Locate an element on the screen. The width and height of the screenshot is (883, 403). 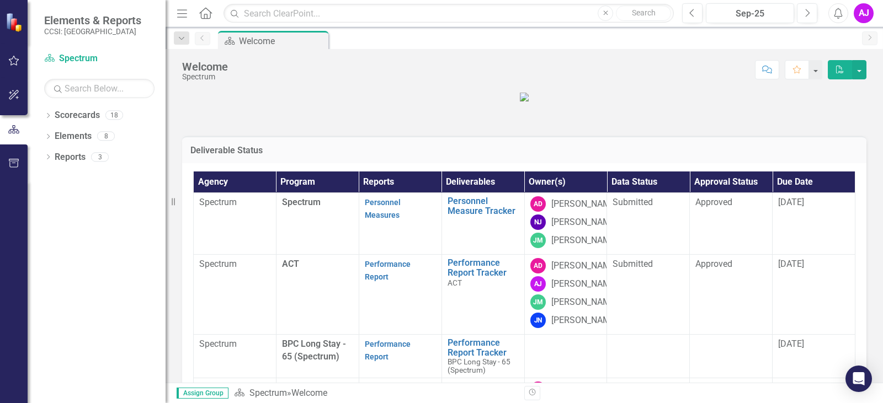
div: 3 is located at coordinates (100, 157).